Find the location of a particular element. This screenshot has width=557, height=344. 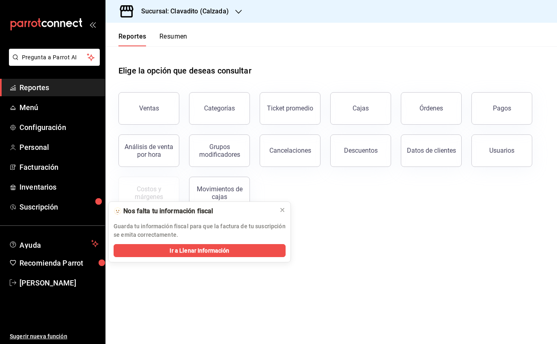

h1: Elige la opción que deseas consultar is located at coordinates (185, 71).